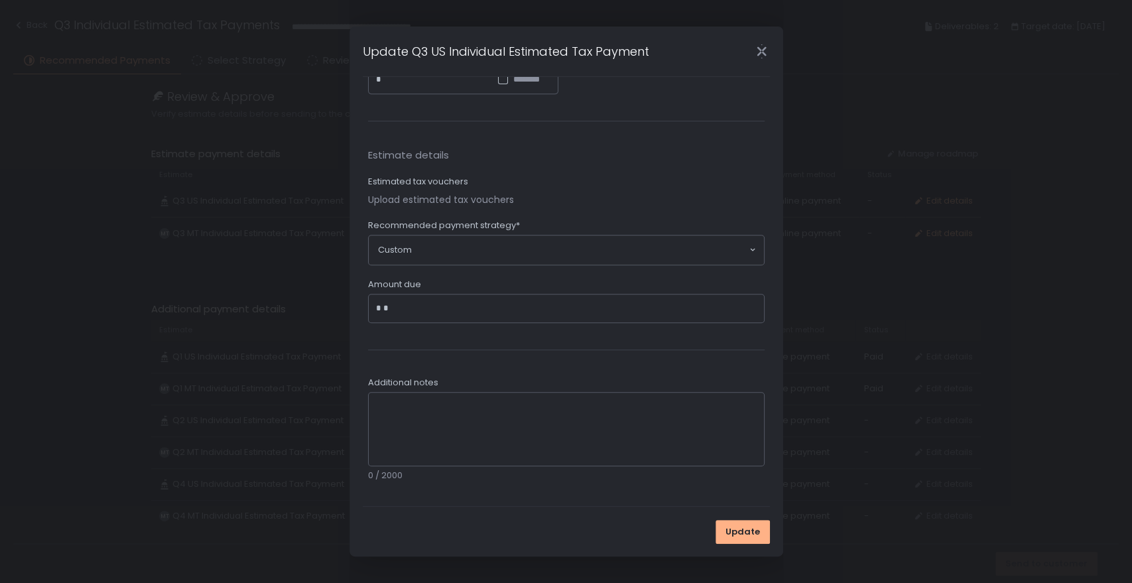 This screenshot has width=1132, height=583. Describe the element at coordinates (403, 383) in the screenshot. I see `span: Additional notes` at that location.